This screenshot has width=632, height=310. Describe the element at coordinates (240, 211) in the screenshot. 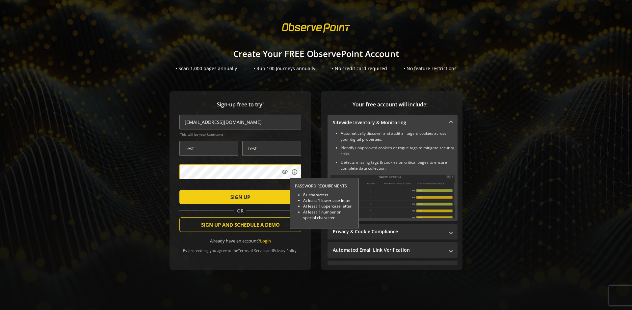

I see `span: OR` at that location.